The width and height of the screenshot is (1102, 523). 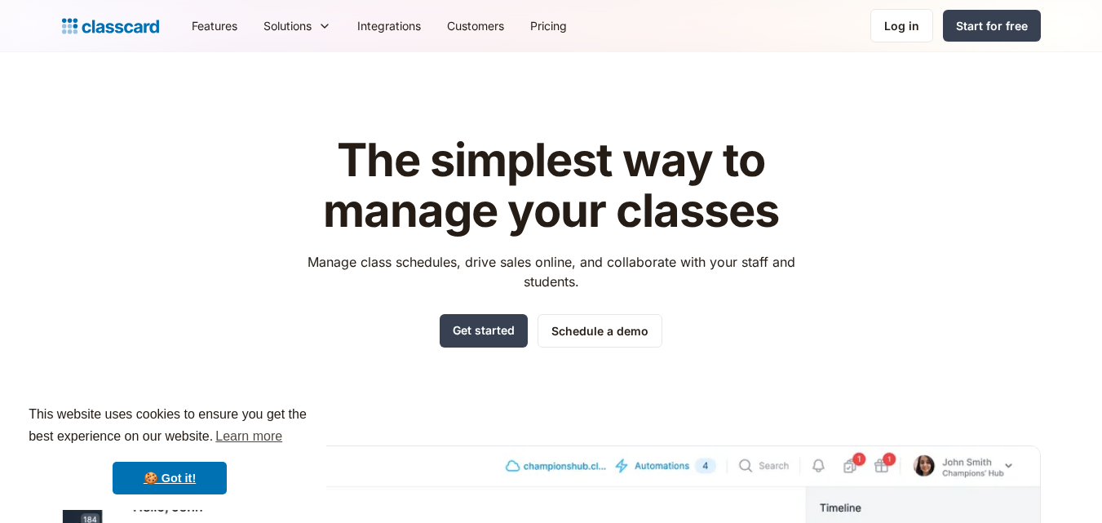 What do you see at coordinates (170, 450) in the screenshot?
I see `div: cookieconsent` at bounding box center [170, 450].